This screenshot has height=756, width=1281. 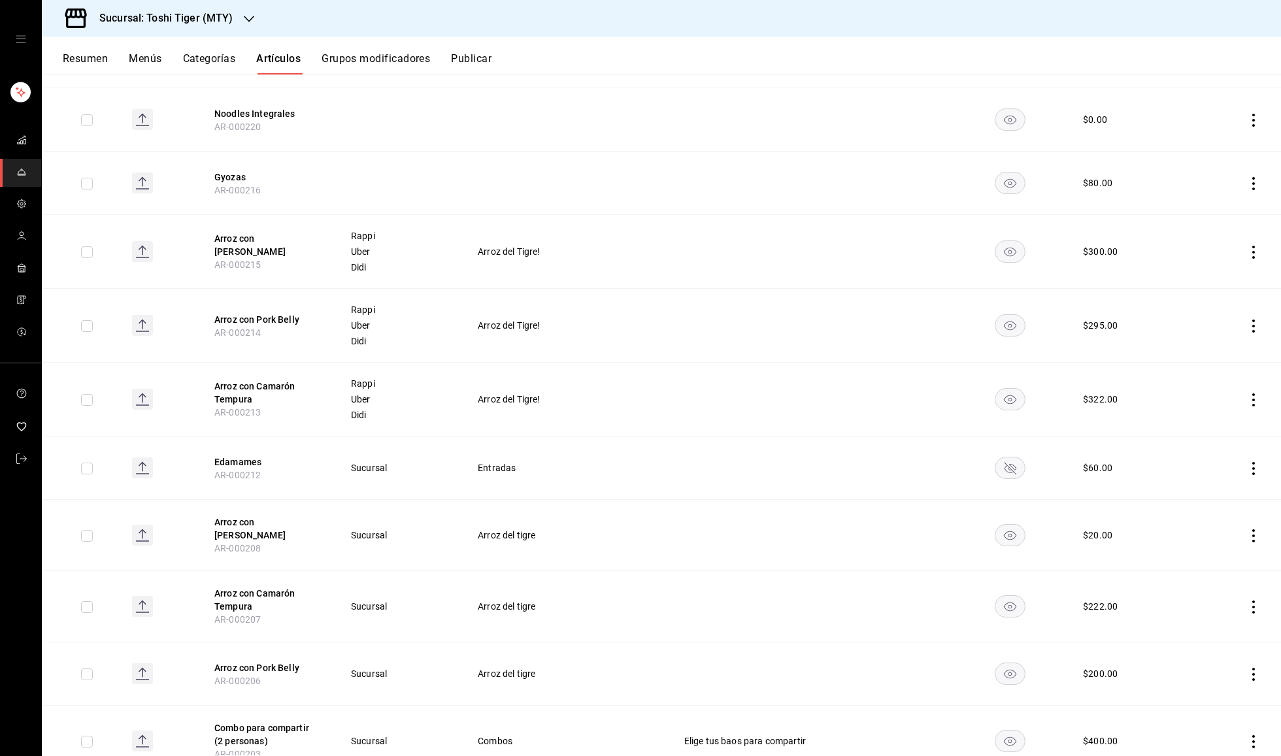 I want to click on span: AR-000215, so click(x=237, y=265).